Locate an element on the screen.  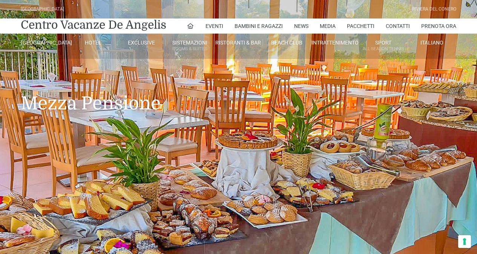
div: Riviera Del Conero is located at coordinates (434, 9).